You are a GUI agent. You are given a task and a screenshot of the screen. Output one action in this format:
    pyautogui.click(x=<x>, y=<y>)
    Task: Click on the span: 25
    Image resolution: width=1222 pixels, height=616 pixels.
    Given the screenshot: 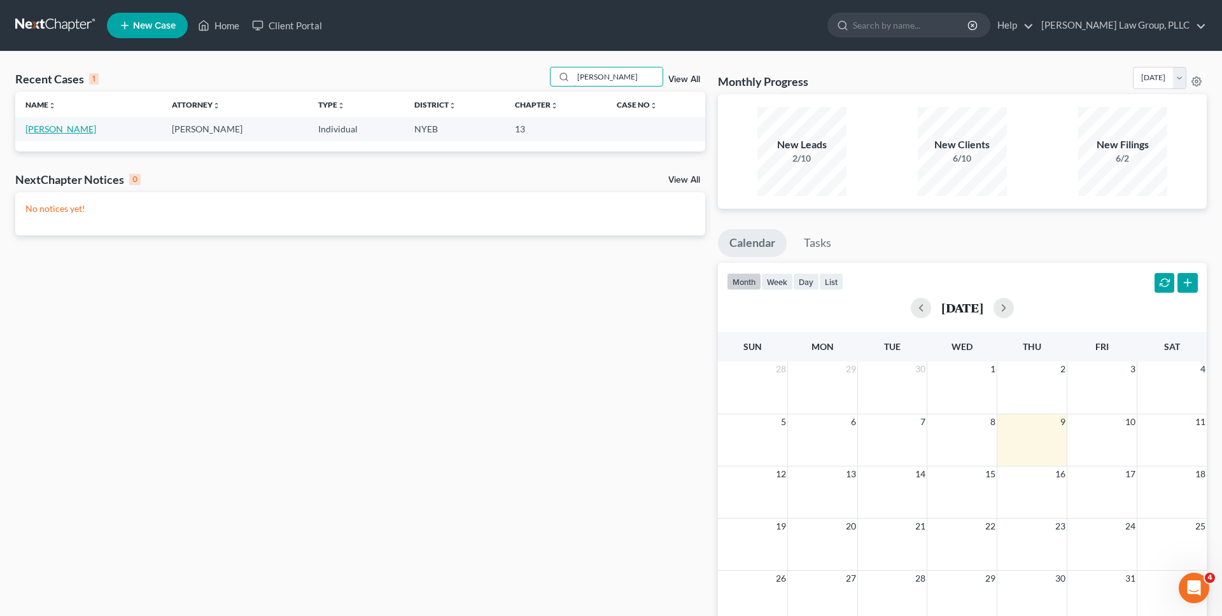 What is the action you would take?
    pyautogui.click(x=1200, y=526)
    